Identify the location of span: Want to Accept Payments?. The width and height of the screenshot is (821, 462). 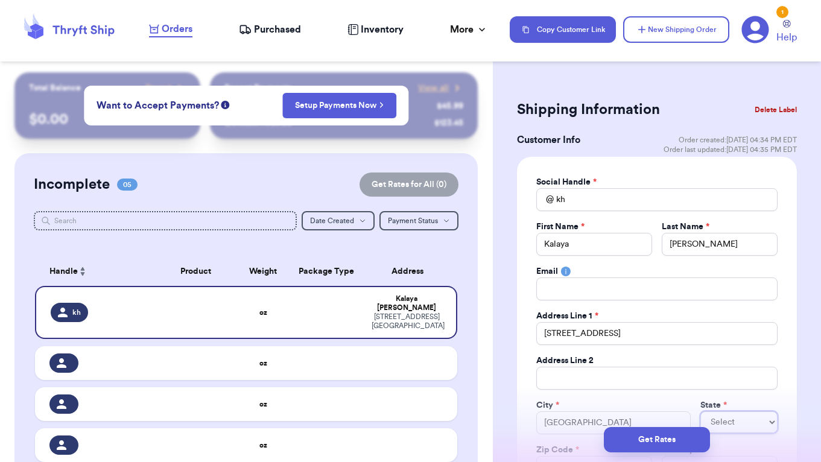
(158, 106).